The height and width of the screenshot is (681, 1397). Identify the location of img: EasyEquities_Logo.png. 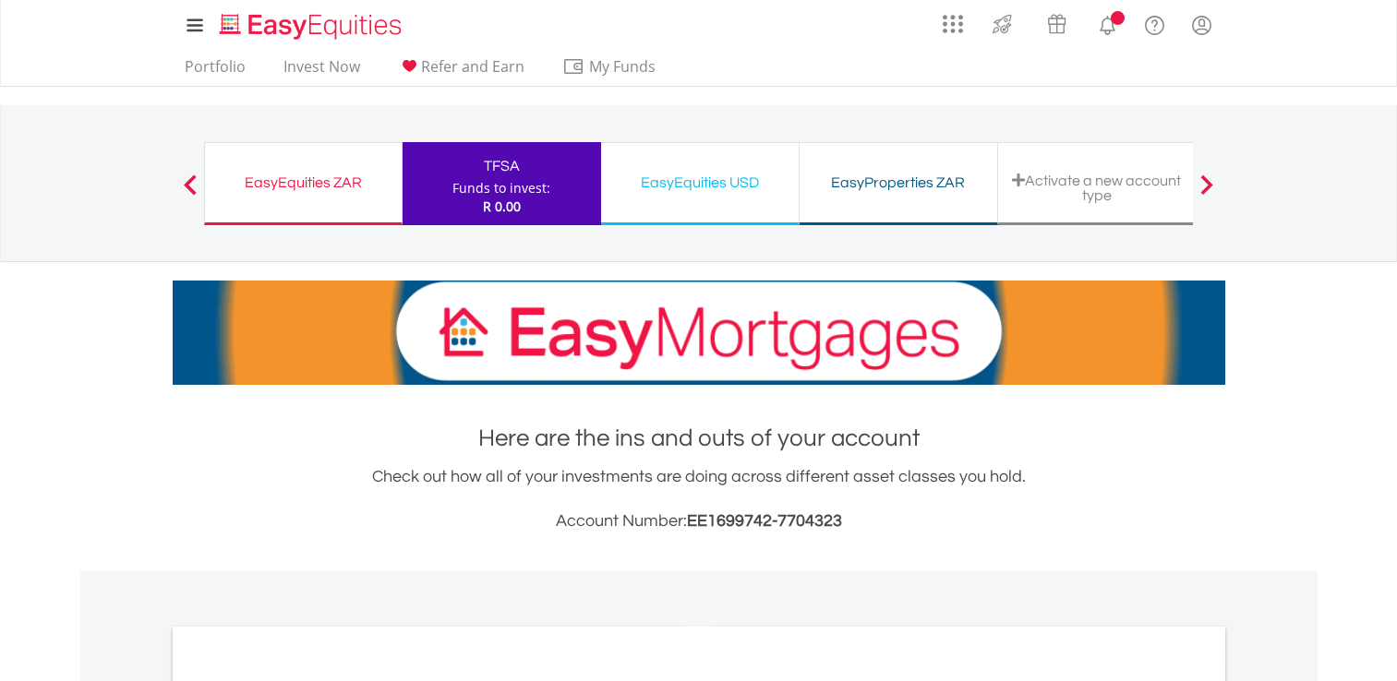
(312, 26).